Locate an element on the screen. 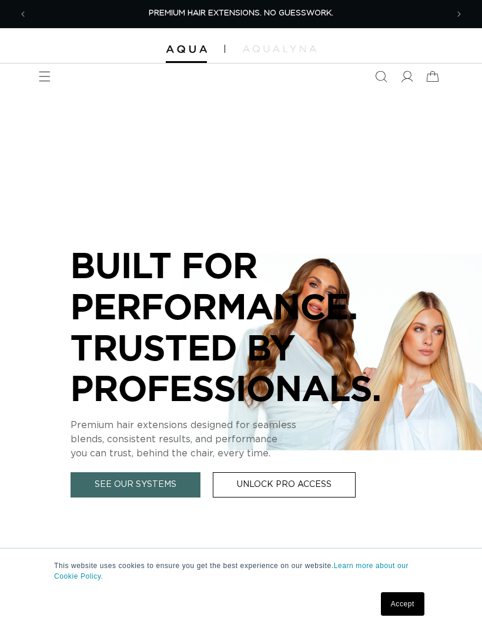 This screenshot has width=482, height=631. p: BUILT FOR PERFORMANCE. TRUSTED BY PROFESSIONALS. is located at coordinates (241, 326).